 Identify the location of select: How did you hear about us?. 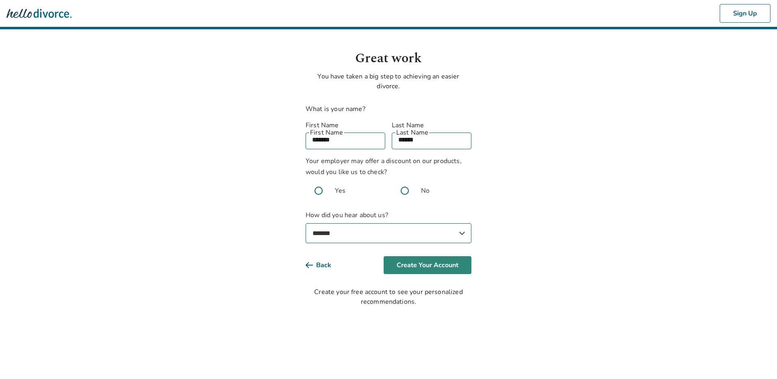
(389, 233).